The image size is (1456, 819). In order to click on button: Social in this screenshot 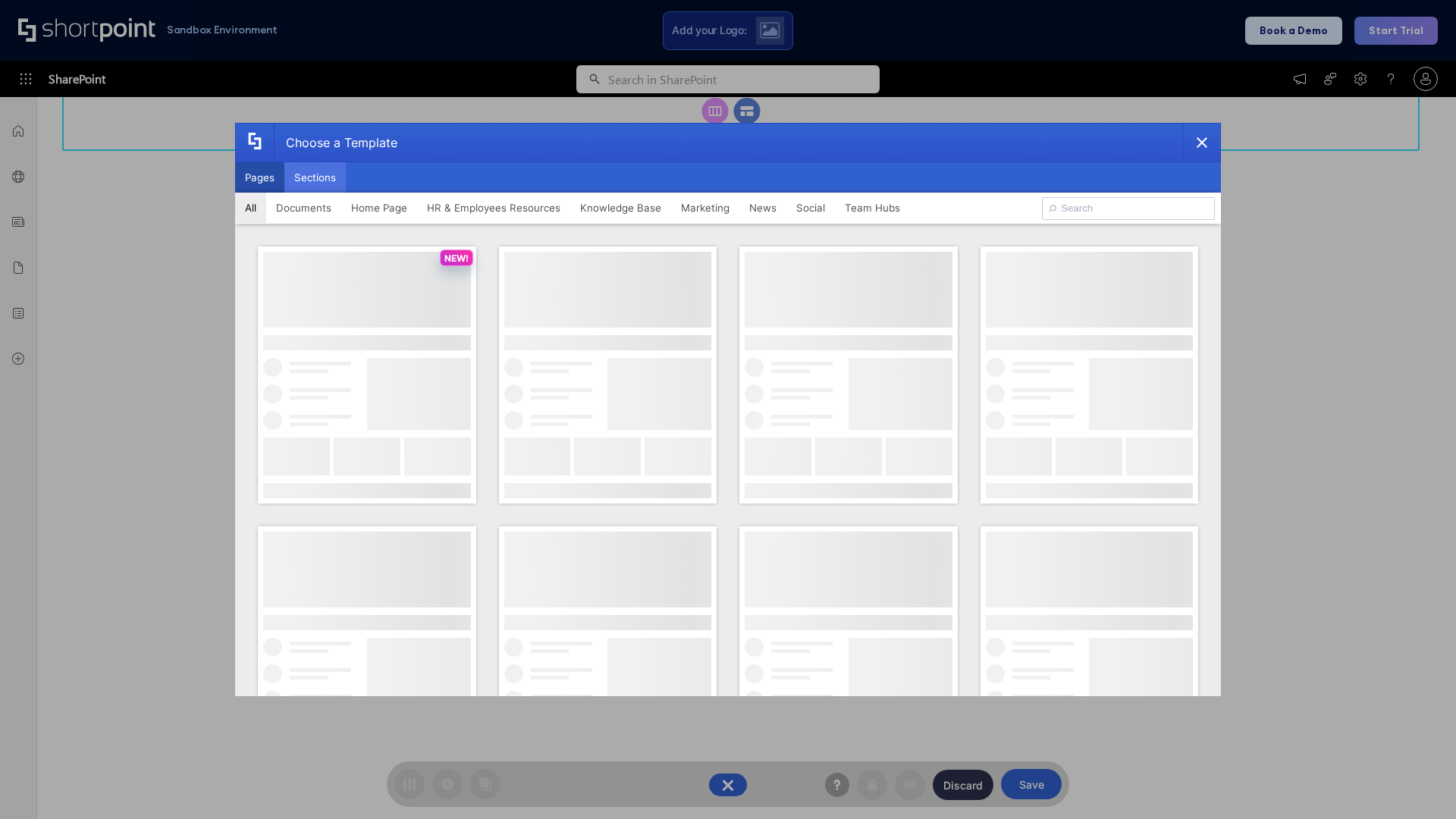, I will do `click(811, 208)`.